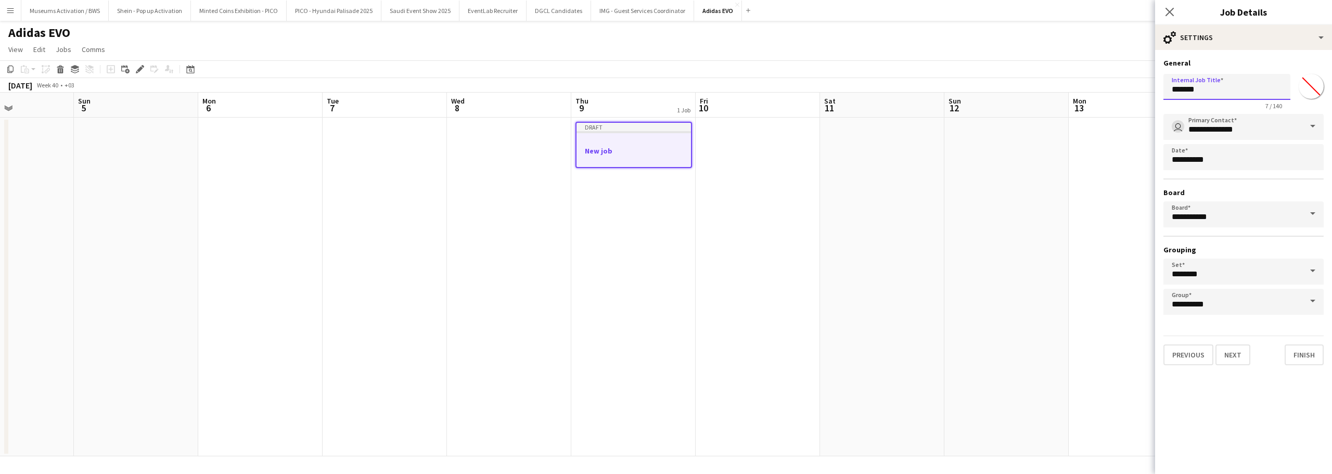  I want to click on span: Edit, so click(39, 49).